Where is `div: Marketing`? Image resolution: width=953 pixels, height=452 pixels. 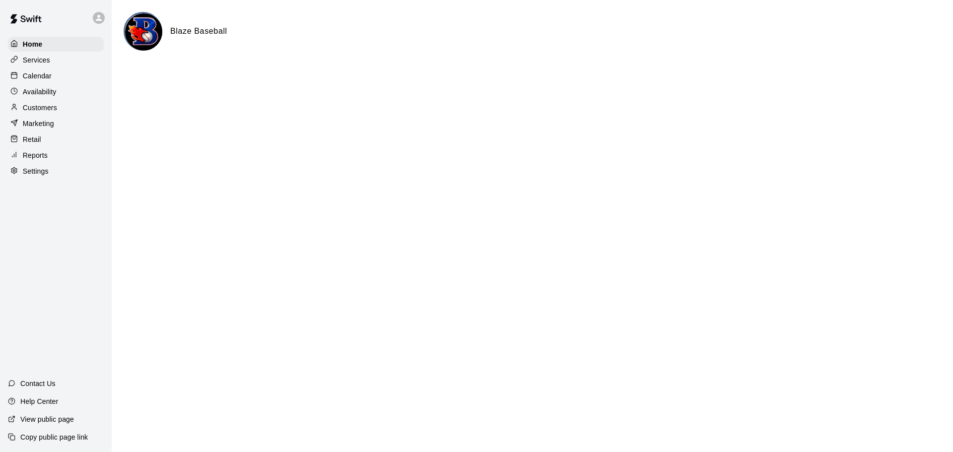 div: Marketing is located at coordinates (56, 124).